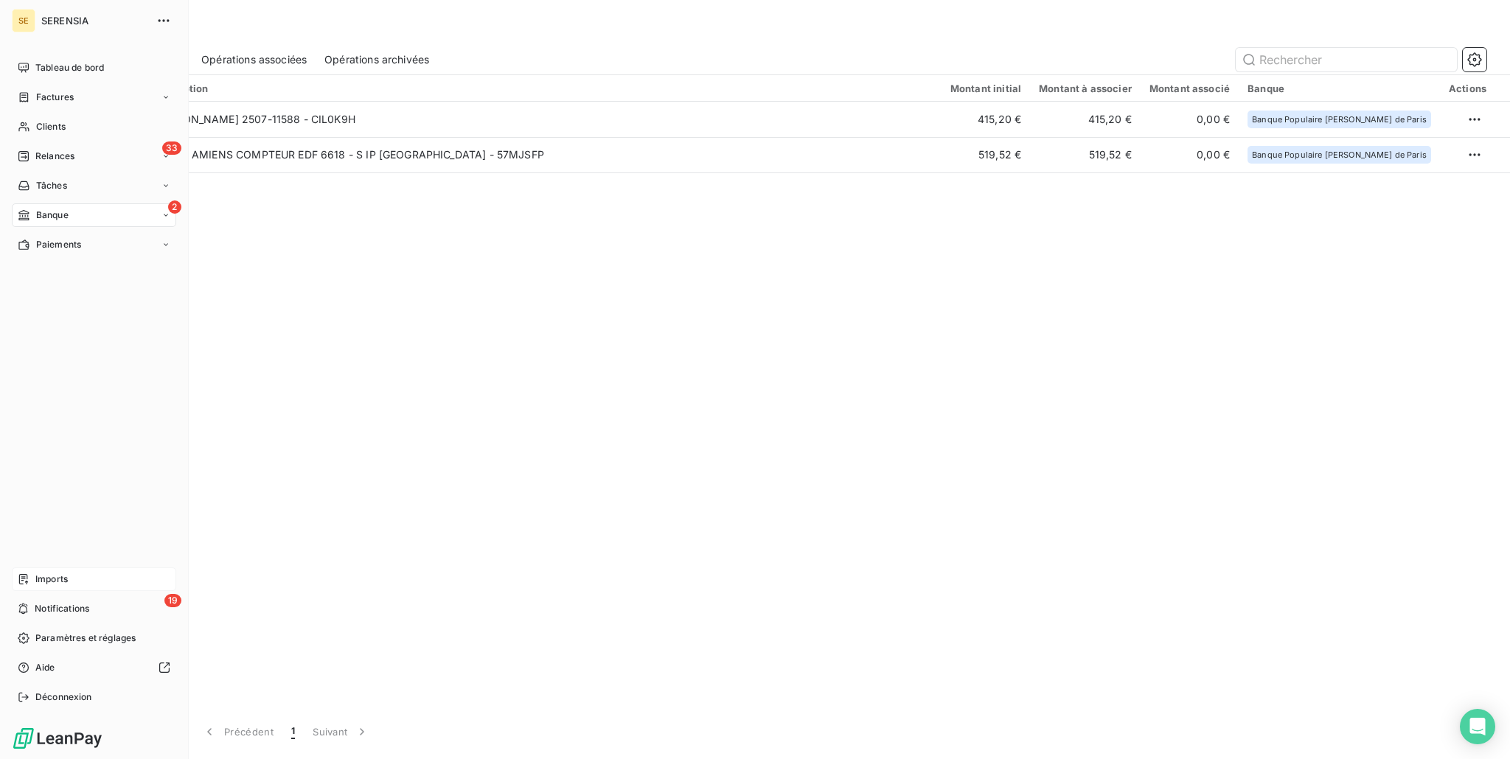 The width and height of the screenshot is (1510, 759). I want to click on span: Opérations archivées, so click(377, 60).